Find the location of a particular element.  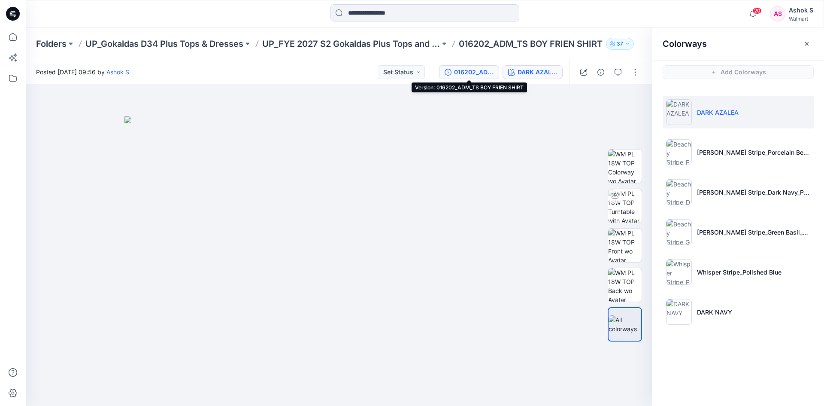

img: Beachy Stripe_Green Basil_Porcelain Beige is located at coordinates (679, 232).